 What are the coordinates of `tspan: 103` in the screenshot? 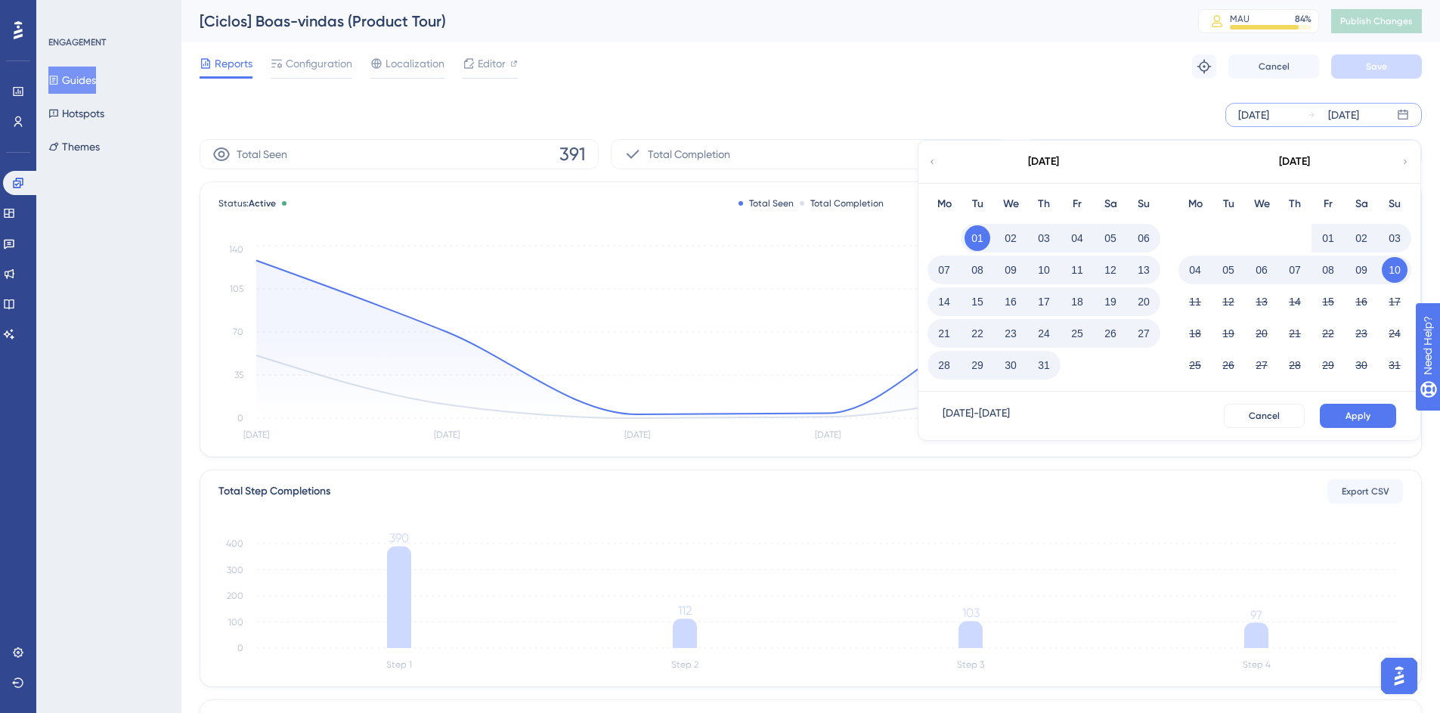 It's located at (971, 612).